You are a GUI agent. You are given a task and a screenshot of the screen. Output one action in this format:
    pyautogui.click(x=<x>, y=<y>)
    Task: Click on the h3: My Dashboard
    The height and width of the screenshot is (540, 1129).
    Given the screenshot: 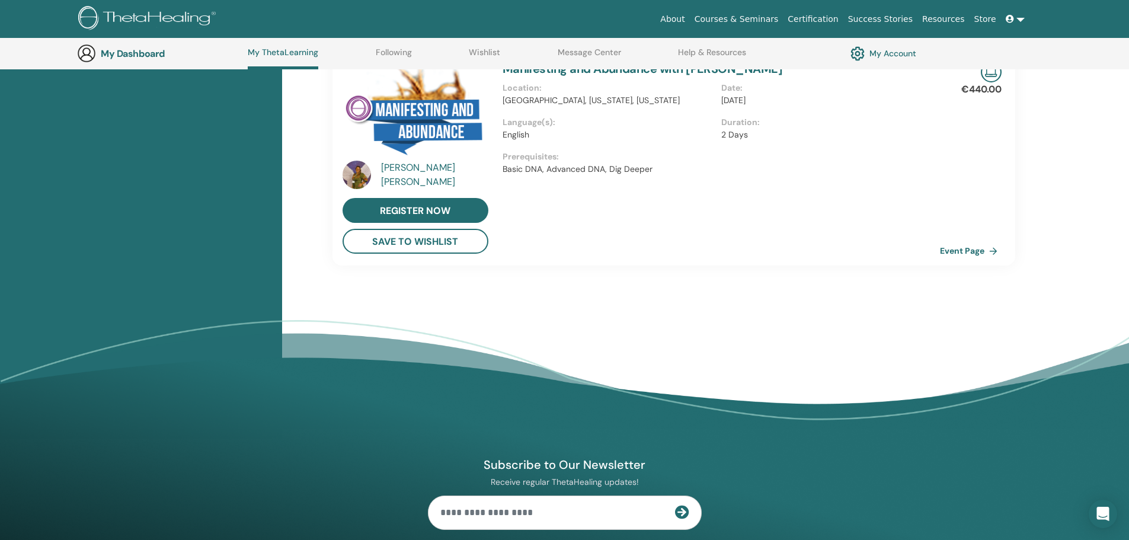 What is the action you would take?
    pyautogui.click(x=160, y=53)
    